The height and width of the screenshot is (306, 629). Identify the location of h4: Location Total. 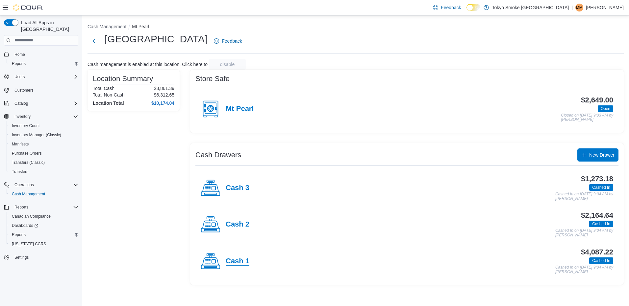
(108, 103).